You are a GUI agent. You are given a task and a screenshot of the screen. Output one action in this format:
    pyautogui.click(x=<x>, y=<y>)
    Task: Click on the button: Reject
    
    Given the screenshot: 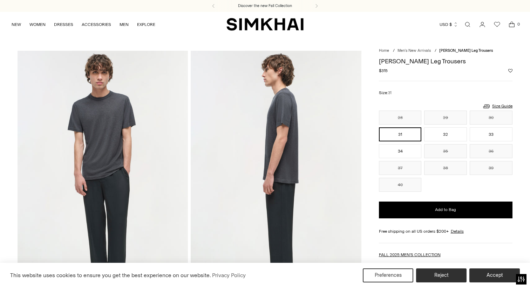 What is the action you would take?
    pyautogui.click(x=441, y=276)
    